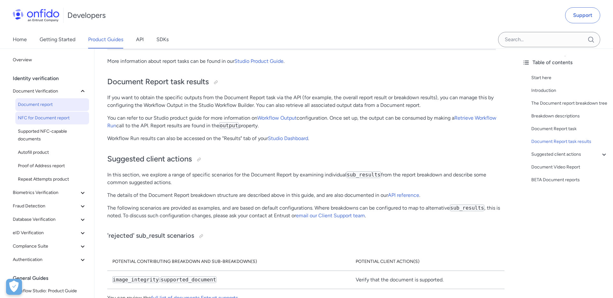 The width and height of the screenshot is (613, 298). What do you see at coordinates (52, 278) in the screenshot?
I see `div: General Guides` at bounding box center [52, 278].